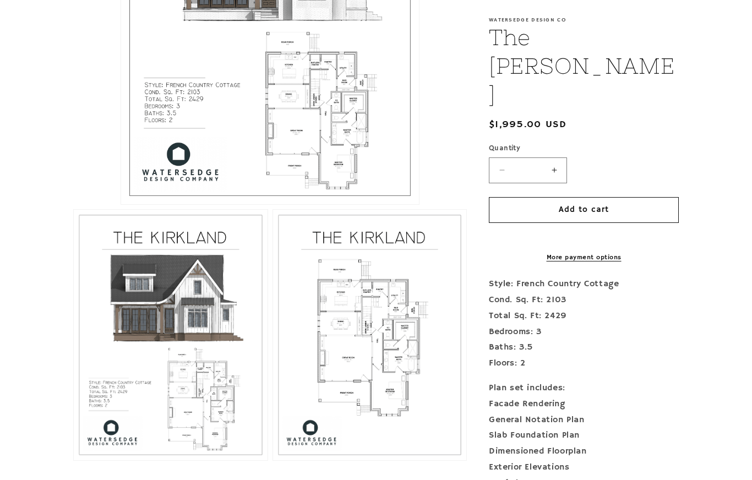 Image resolution: width=752 pixels, height=480 pixels. Describe the element at coordinates (527, 124) in the screenshot. I see `span: $1,995.00 USD` at that location.